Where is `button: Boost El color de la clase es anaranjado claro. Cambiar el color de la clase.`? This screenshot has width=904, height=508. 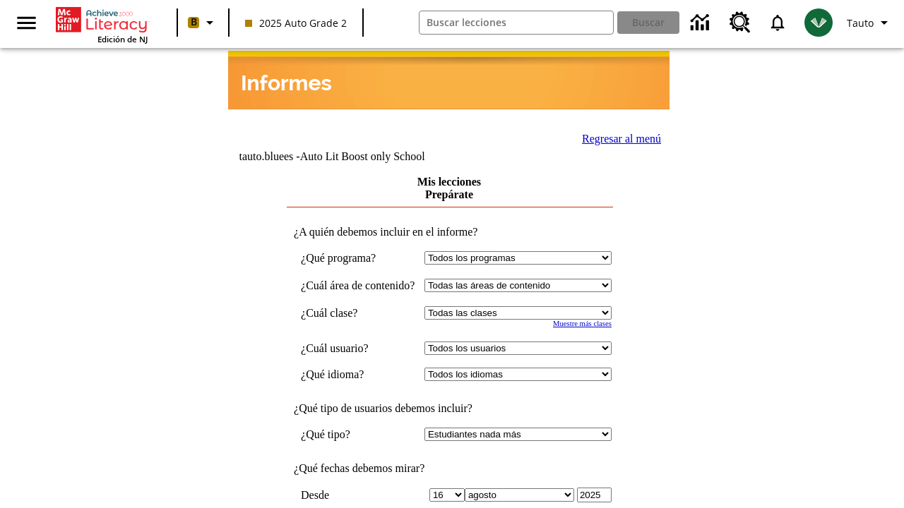 button: Boost El color de la clase es anaranjado claro. Cambiar el color de la clase. is located at coordinates (203, 23).